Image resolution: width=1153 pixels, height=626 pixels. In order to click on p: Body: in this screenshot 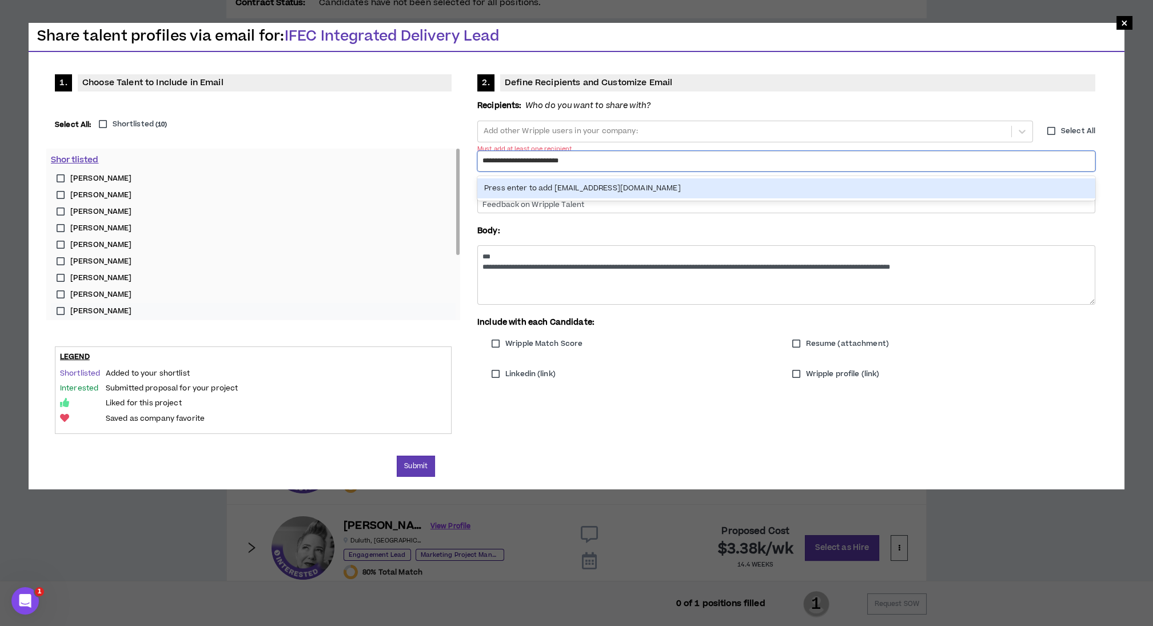, I will do `click(786, 231)`.